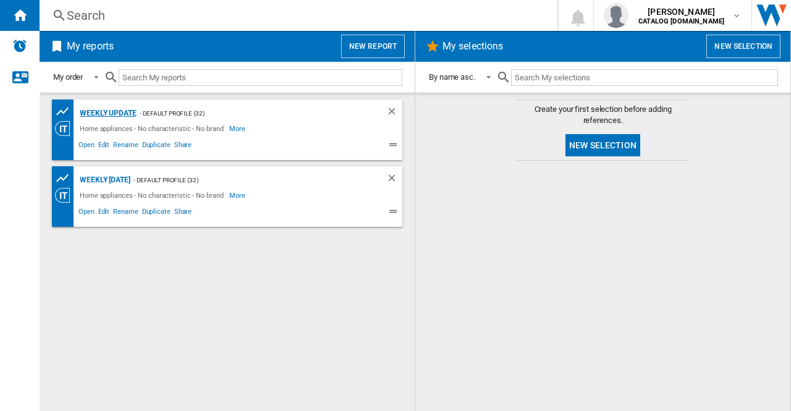 The height and width of the screenshot is (411, 791). Describe the element at coordinates (90, 46) in the screenshot. I see `h2: My reports` at that location.